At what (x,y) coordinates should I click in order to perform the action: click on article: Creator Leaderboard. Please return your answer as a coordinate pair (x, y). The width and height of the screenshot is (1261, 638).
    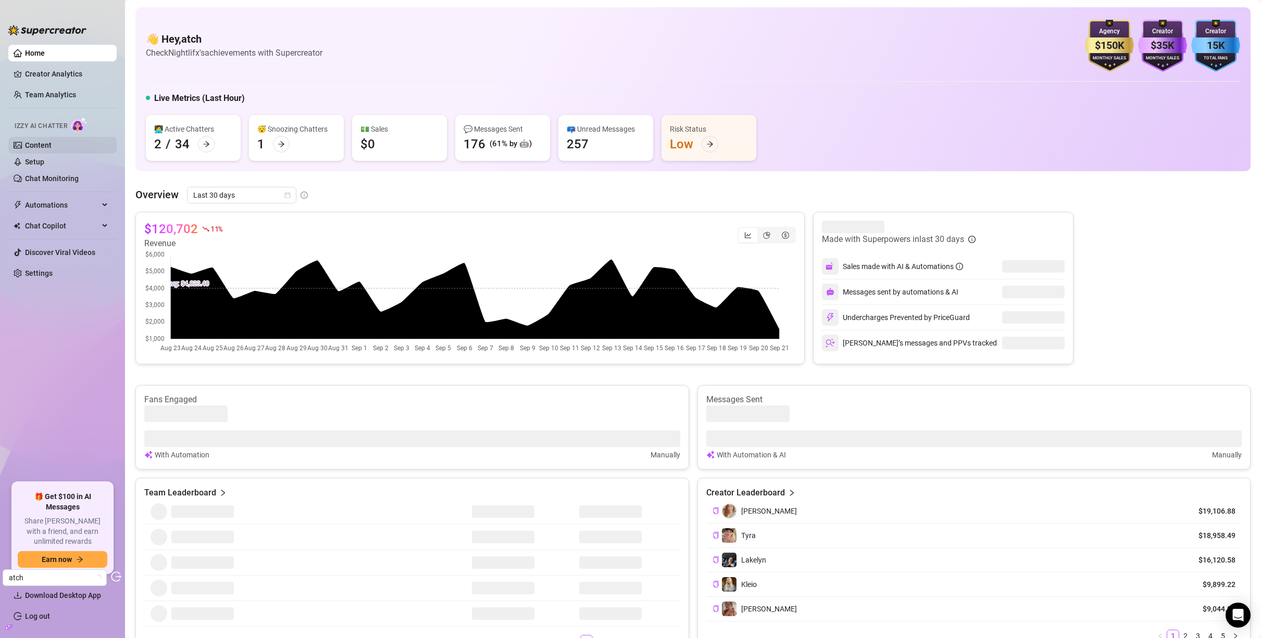
    Looking at the image, I should click on (745, 493).